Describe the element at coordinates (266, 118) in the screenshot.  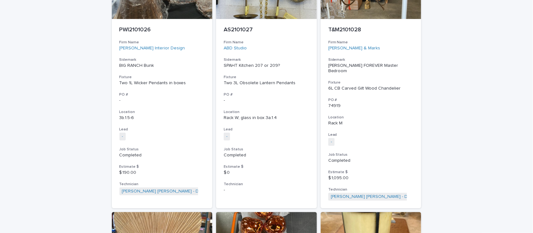
I see `p: Rack W; glass in box 3a.1.4` at that location.